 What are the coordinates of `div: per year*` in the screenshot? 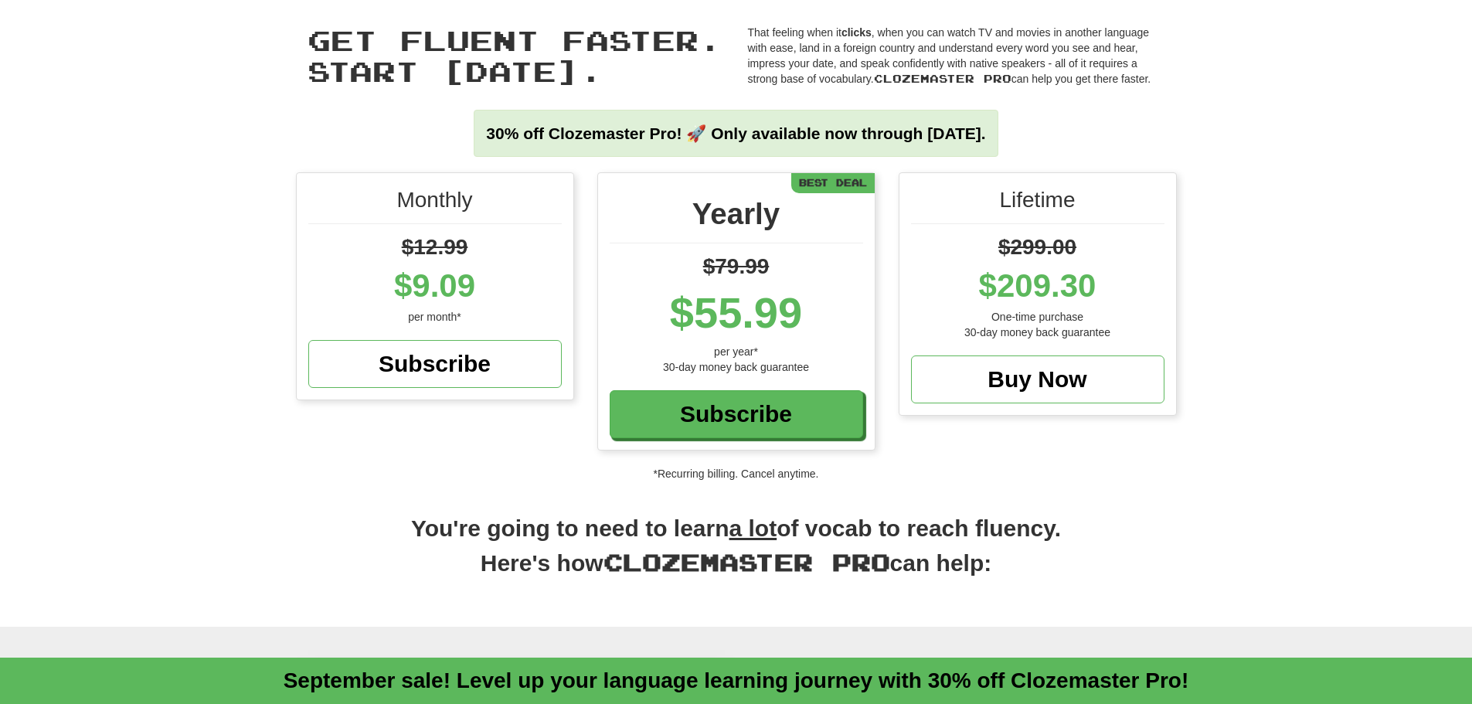 It's located at (736, 351).